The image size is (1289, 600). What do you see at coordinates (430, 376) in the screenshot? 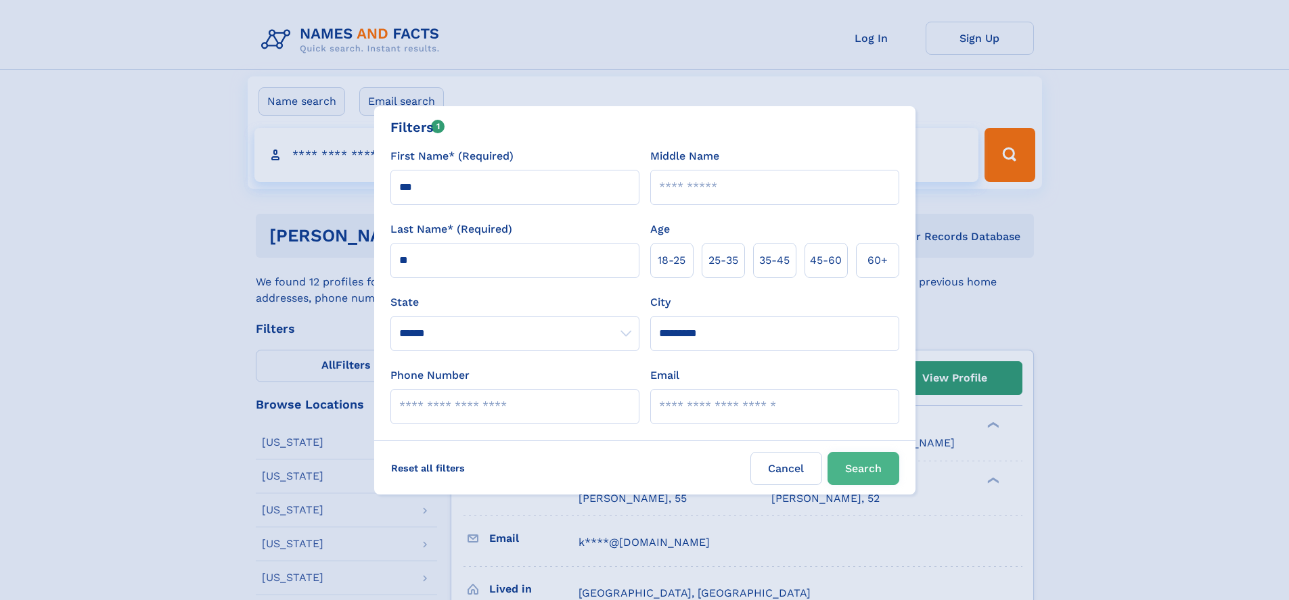
I see `label: Phone Number` at bounding box center [430, 376].